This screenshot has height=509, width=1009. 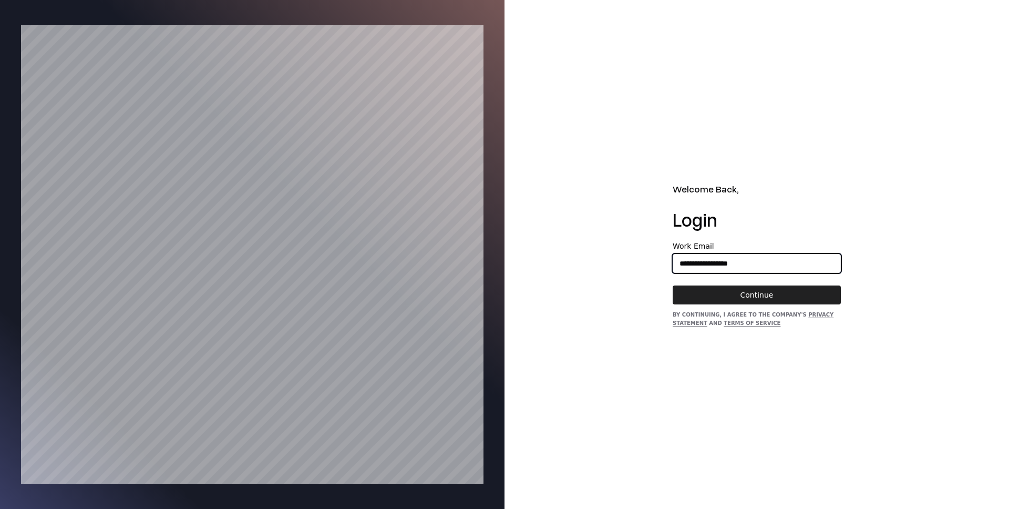 I want to click on div: By continuing, I agree to the Company's and, so click(x=757, y=319).